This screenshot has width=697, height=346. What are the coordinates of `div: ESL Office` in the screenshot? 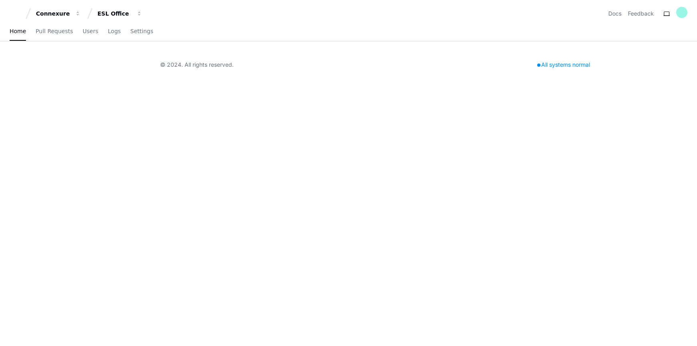 It's located at (115, 14).